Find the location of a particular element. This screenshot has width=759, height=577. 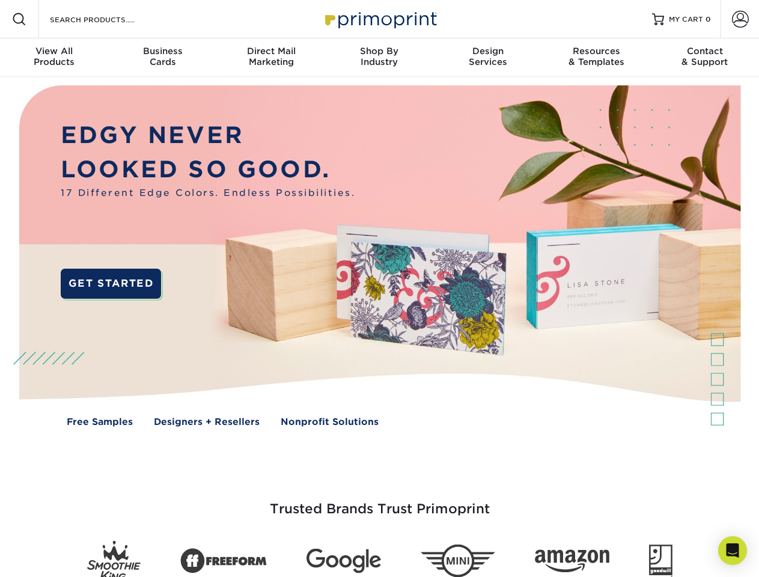

img: Google is located at coordinates (344, 561).